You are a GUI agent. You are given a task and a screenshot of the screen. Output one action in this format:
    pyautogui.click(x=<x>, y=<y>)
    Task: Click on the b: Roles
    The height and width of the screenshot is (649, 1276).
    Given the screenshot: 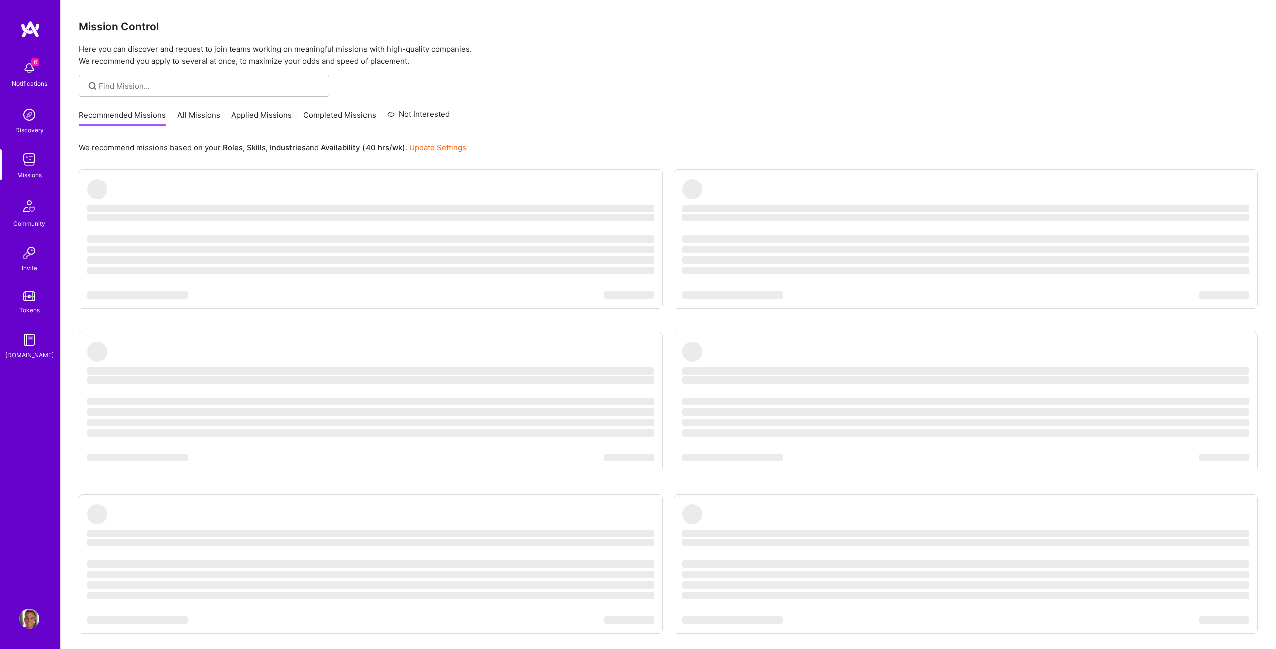 What is the action you would take?
    pyautogui.click(x=233, y=147)
    